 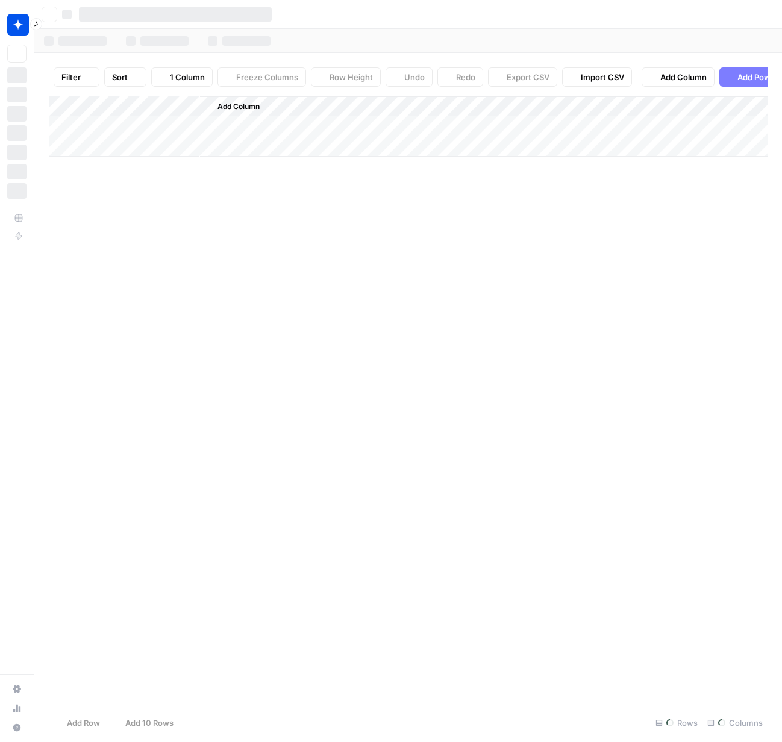 What do you see at coordinates (528, 77) in the screenshot?
I see `span: Export CSV` at bounding box center [528, 77].